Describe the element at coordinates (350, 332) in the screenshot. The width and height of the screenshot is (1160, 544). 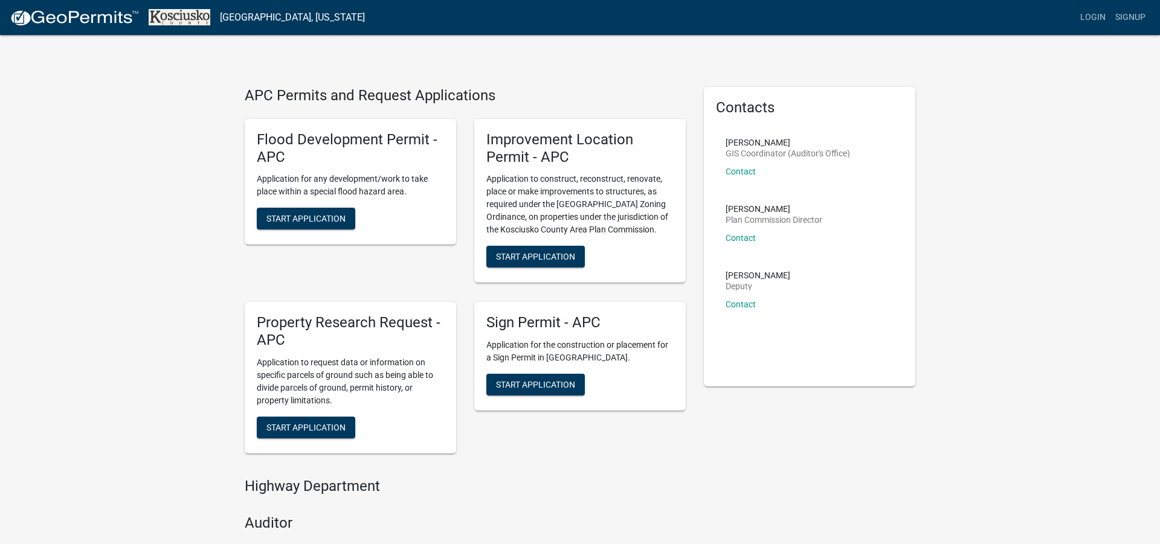
I see `h5: Property Research Request - APC` at that location.